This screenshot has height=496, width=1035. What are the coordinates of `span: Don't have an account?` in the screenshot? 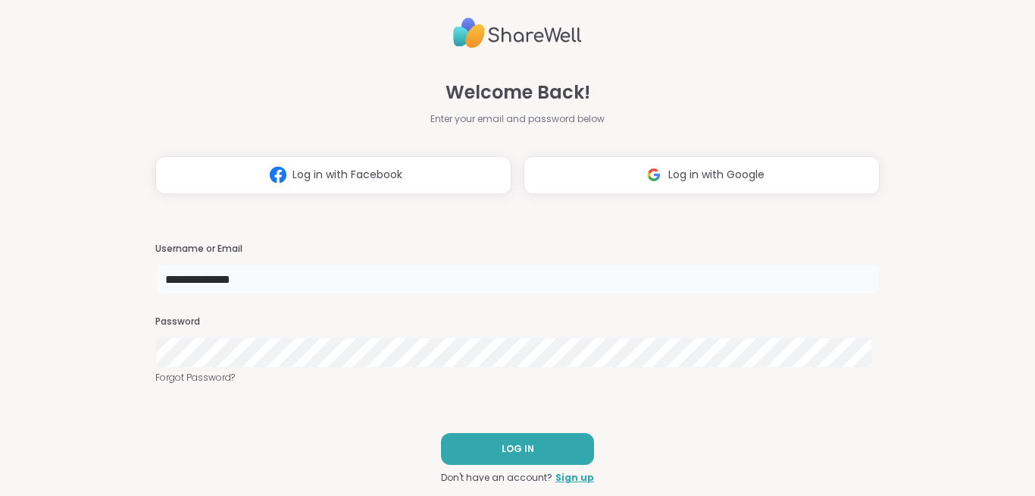 It's located at (496, 477).